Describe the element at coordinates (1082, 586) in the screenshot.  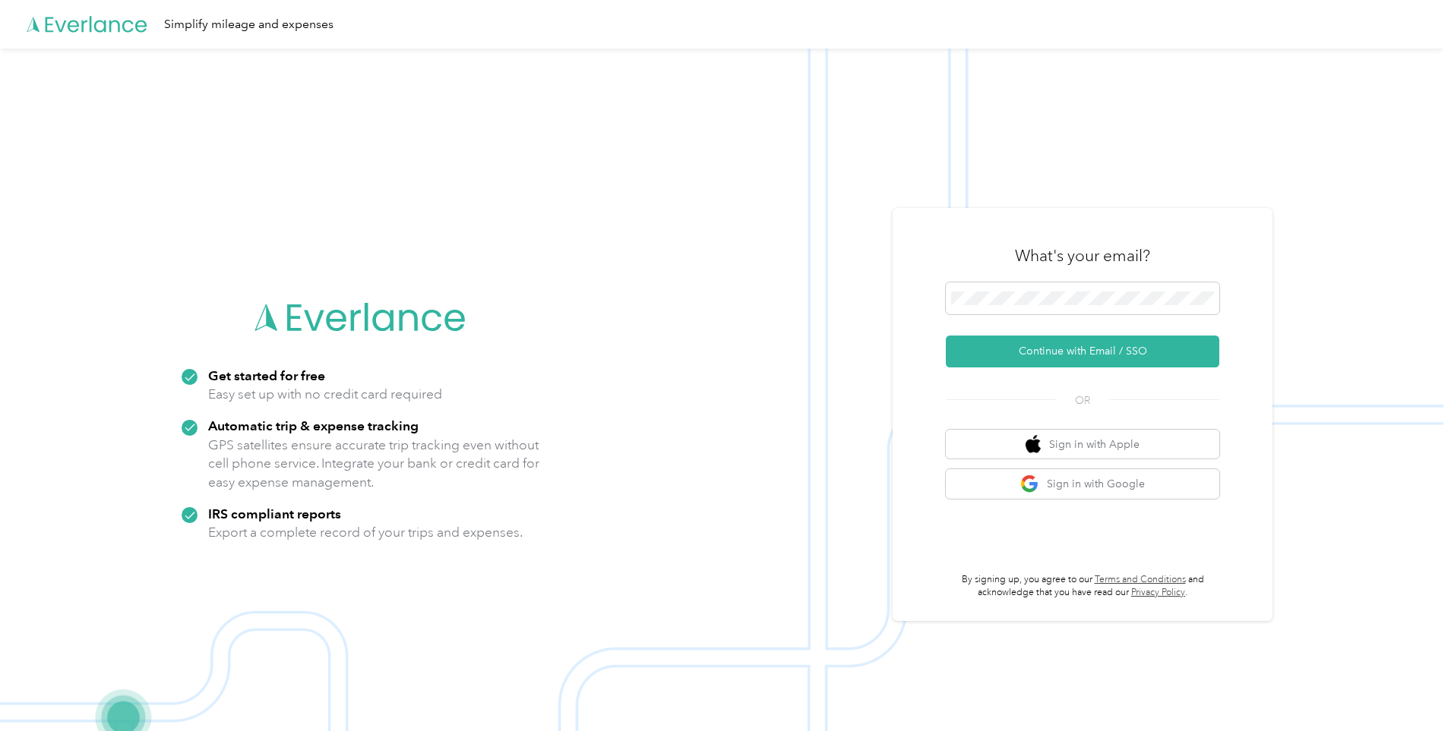
I see `p: By signing up, you agree to our and acknowledge that you have read our .` at that location.